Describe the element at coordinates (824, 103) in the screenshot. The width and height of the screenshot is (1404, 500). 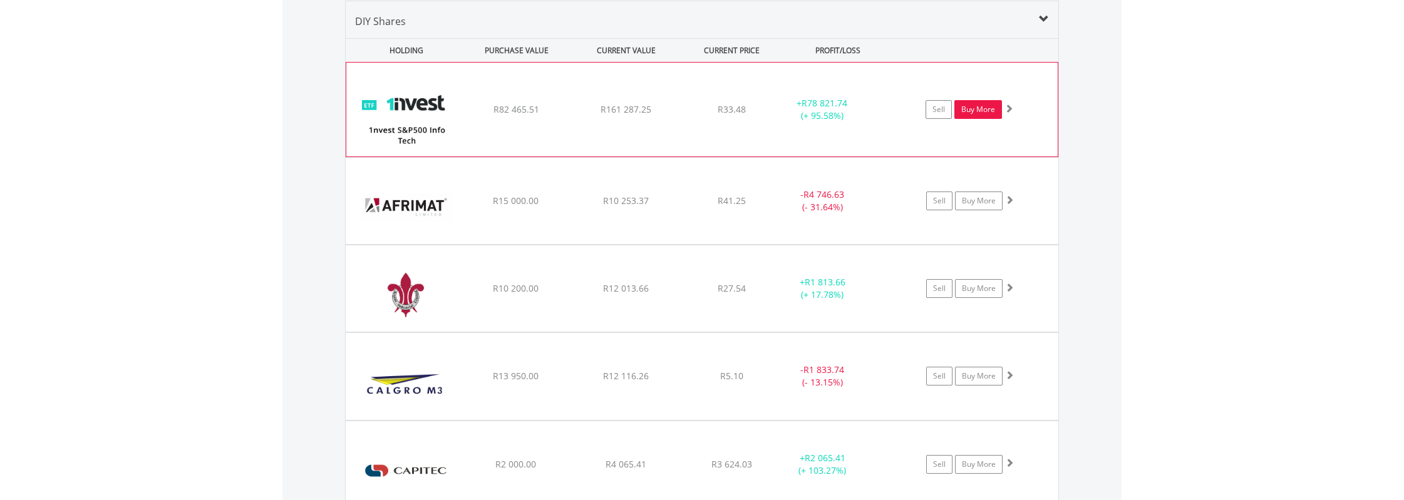
I see `span: R78 821.74` at that location.